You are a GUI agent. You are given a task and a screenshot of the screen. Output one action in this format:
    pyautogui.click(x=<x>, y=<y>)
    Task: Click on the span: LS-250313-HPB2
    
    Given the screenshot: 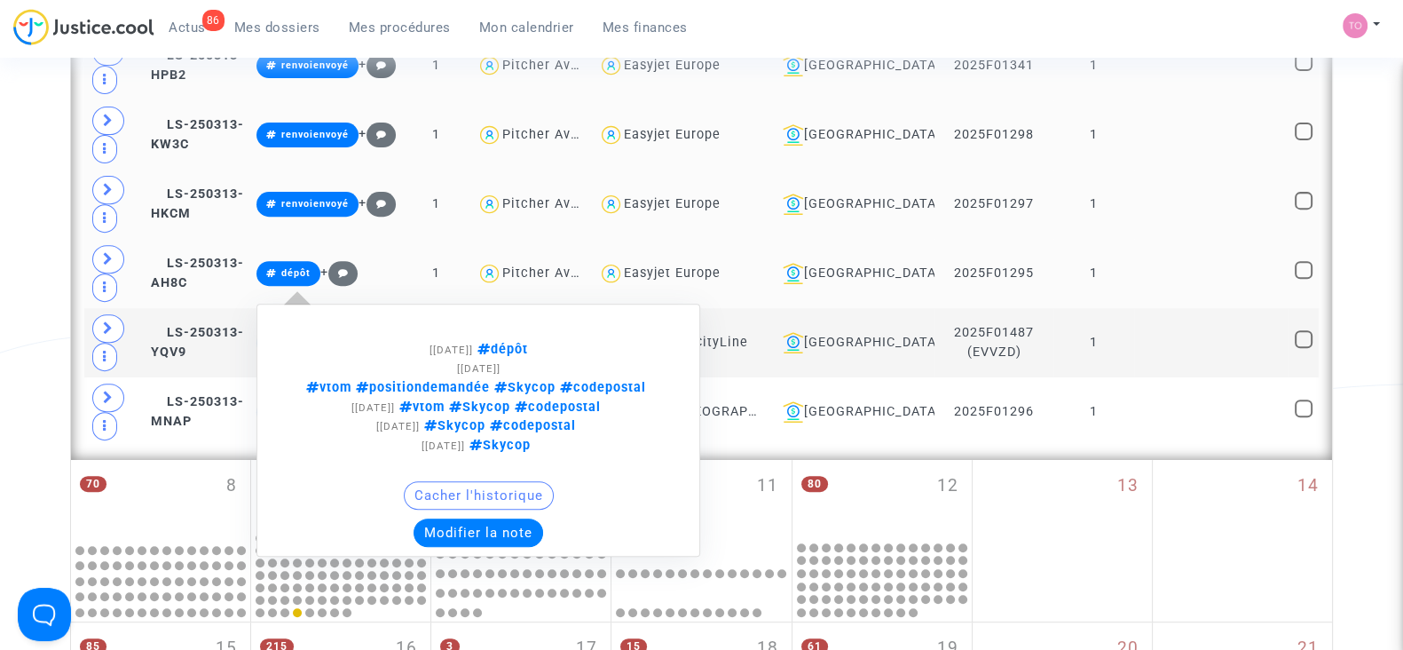 What is the action you would take?
    pyautogui.click(x=197, y=65)
    